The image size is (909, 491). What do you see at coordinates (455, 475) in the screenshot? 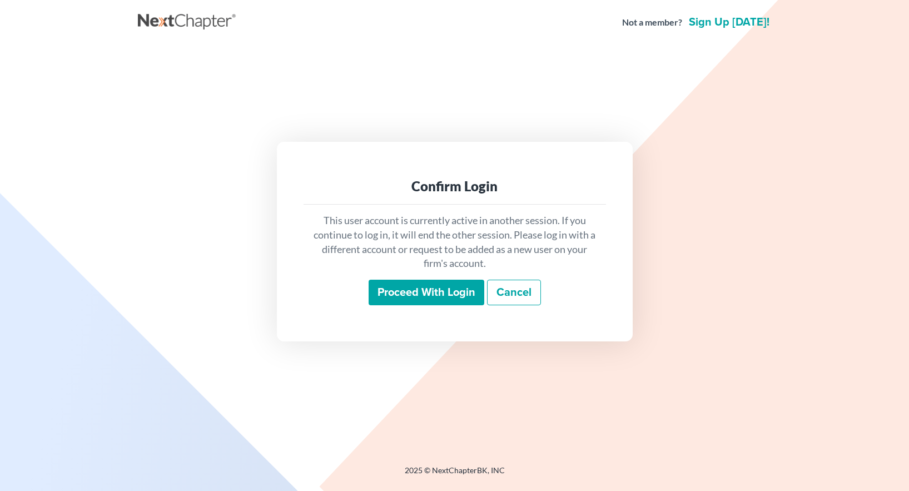
I see `div: 2025 © NextChapterBK, INC` at bounding box center [455, 475].